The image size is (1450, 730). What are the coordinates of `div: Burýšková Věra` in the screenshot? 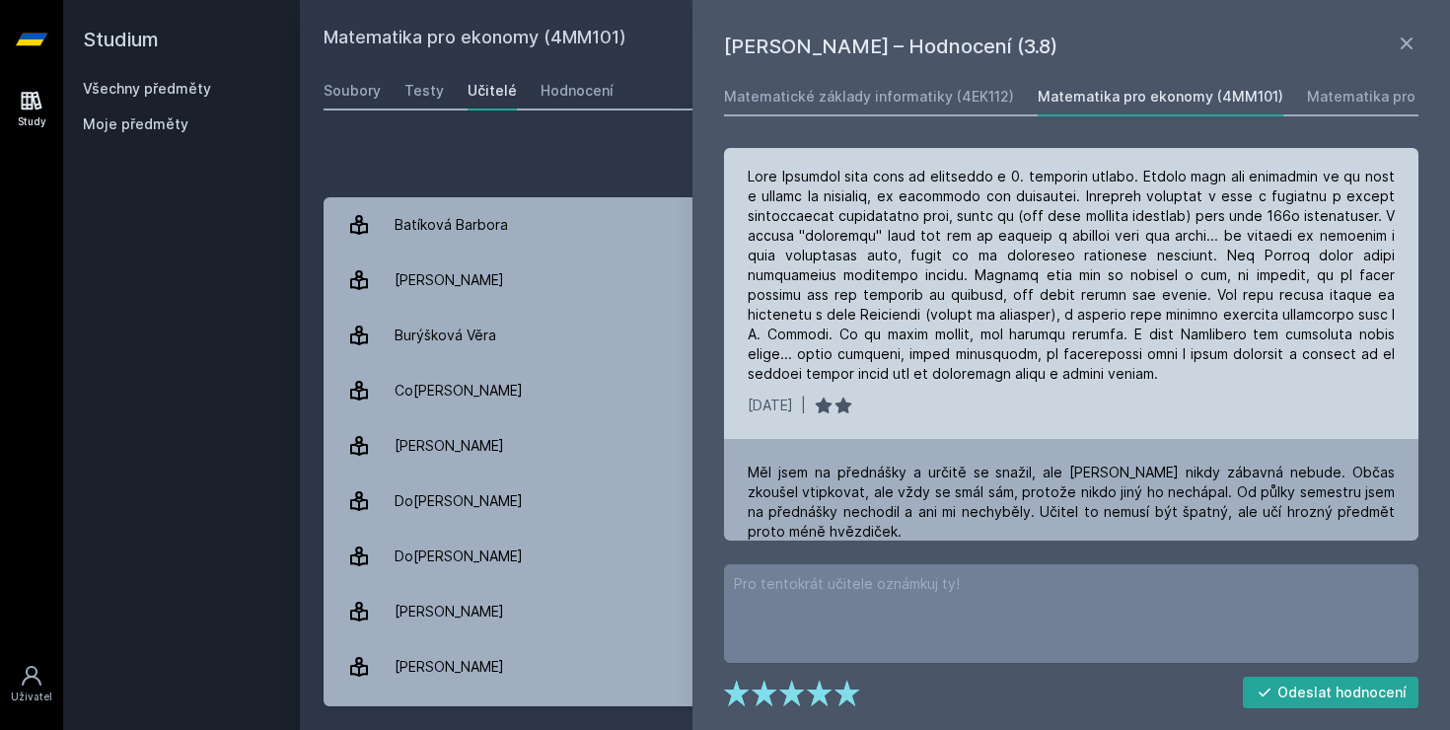 It's located at (445, 335).